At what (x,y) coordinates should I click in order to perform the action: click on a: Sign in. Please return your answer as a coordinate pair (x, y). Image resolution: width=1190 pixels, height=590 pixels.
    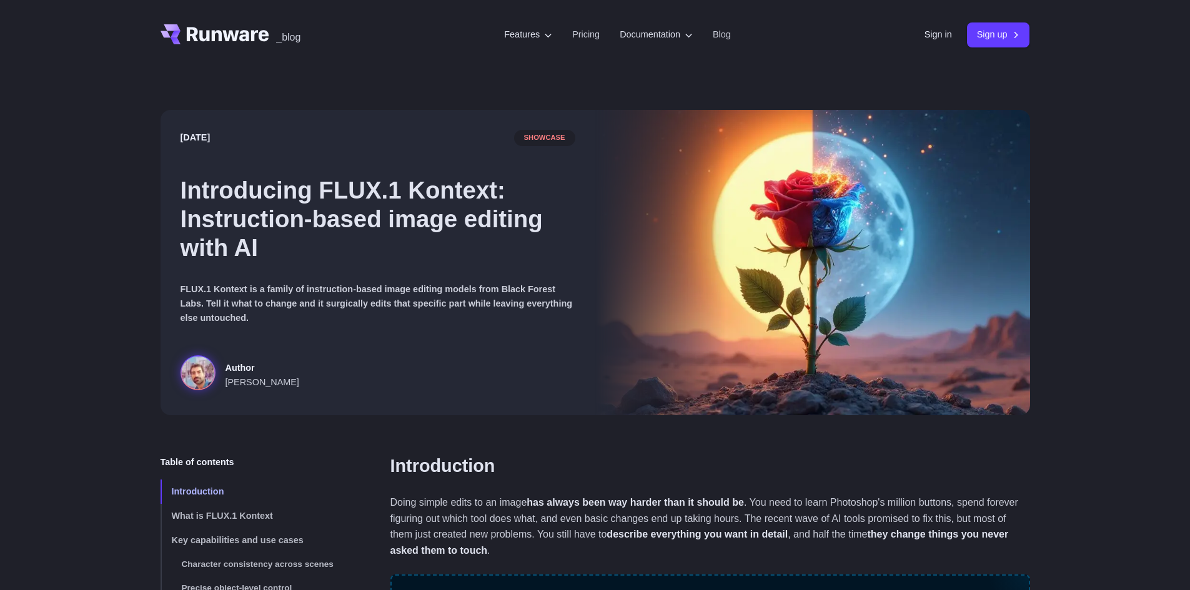
    Looking at the image, I should click on (938, 34).